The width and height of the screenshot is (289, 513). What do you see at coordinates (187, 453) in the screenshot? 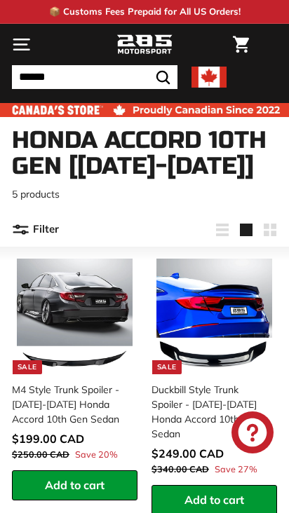
I see `span: $249.00 CAD` at bounding box center [187, 453].